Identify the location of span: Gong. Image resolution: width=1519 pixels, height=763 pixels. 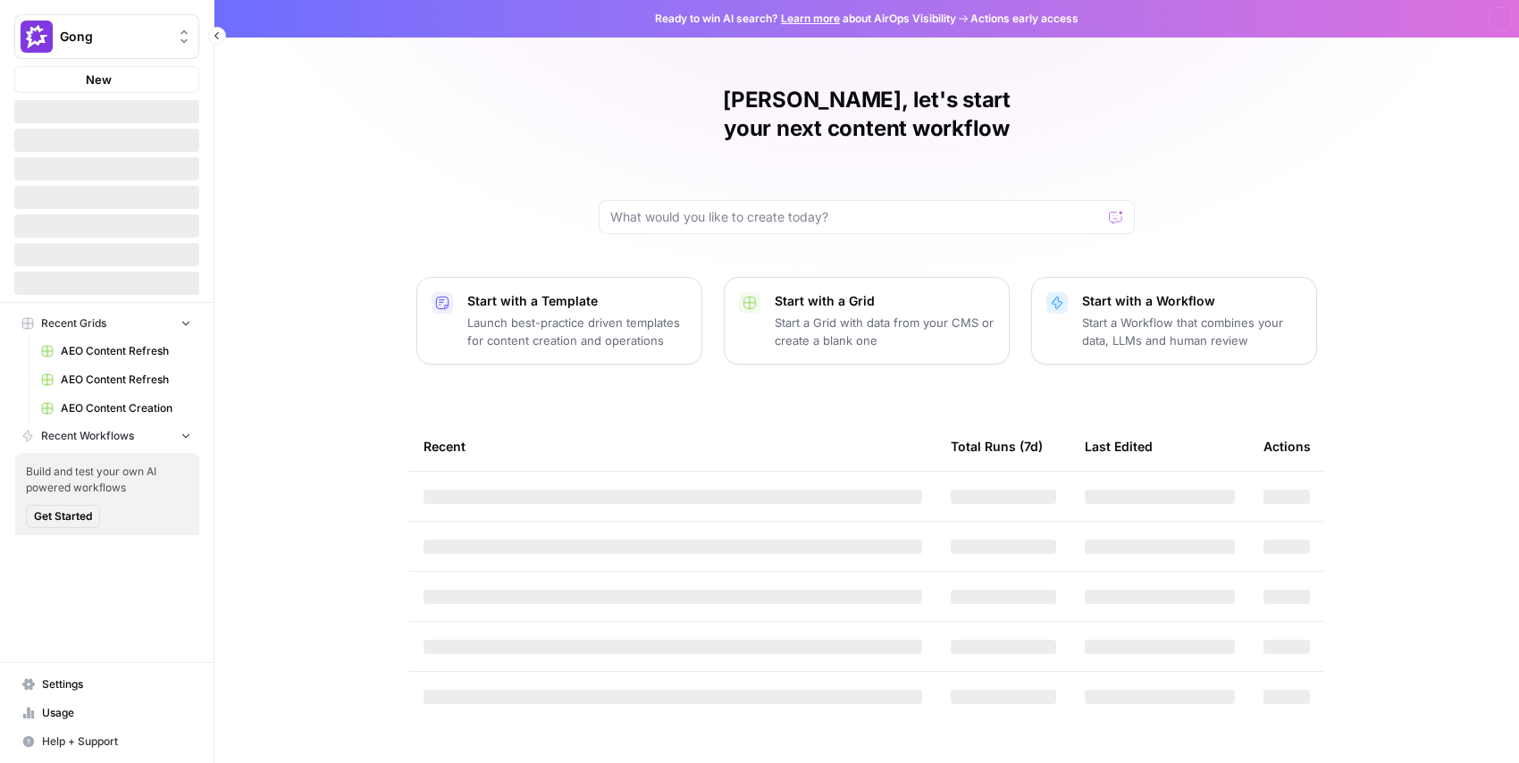
(113, 37).